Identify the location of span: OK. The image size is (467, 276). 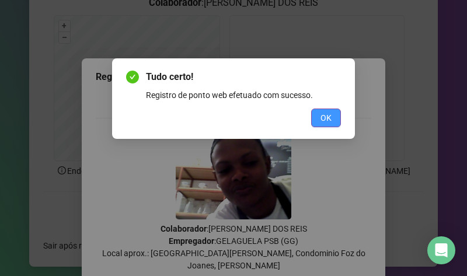
(326, 118).